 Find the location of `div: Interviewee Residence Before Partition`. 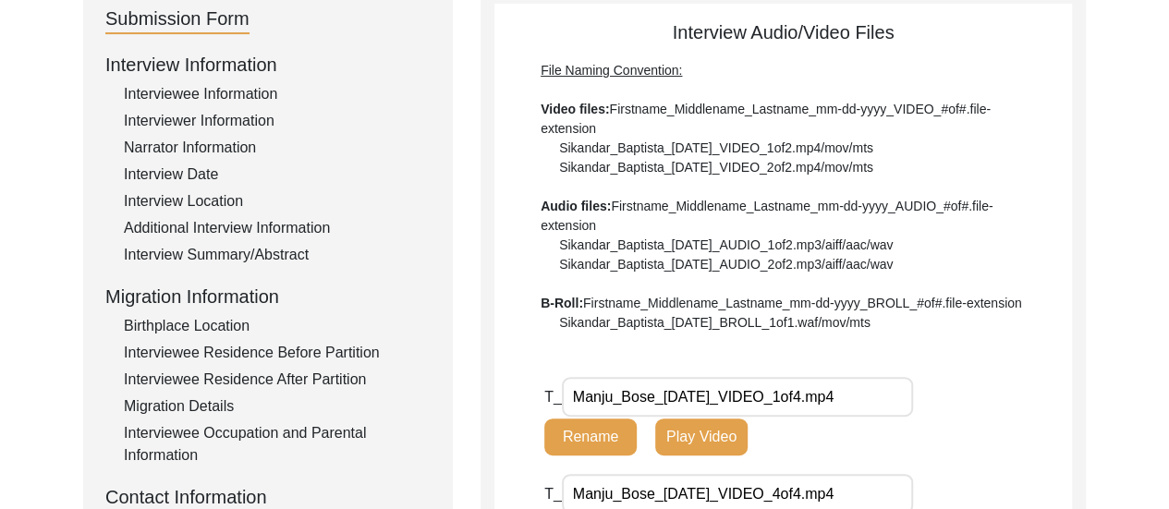

div: Interviewee Residence Before Partition is located at coordinates (277, 353).